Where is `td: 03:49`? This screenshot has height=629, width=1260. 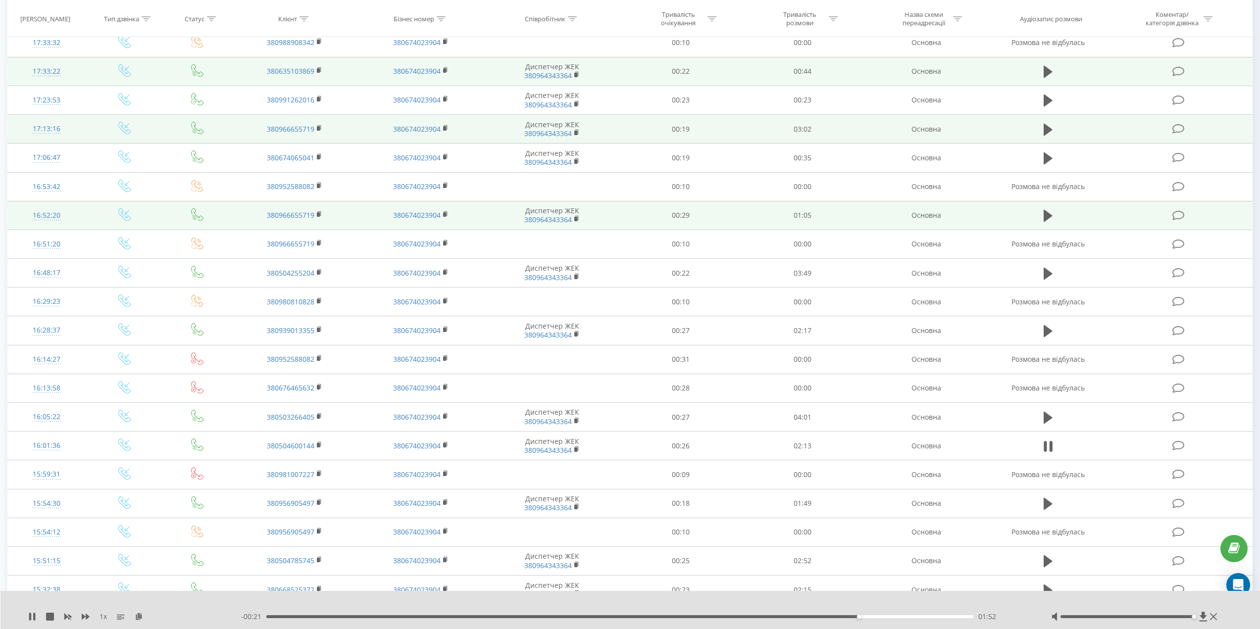
td: 03:49 is located at coordinates (802, 273).